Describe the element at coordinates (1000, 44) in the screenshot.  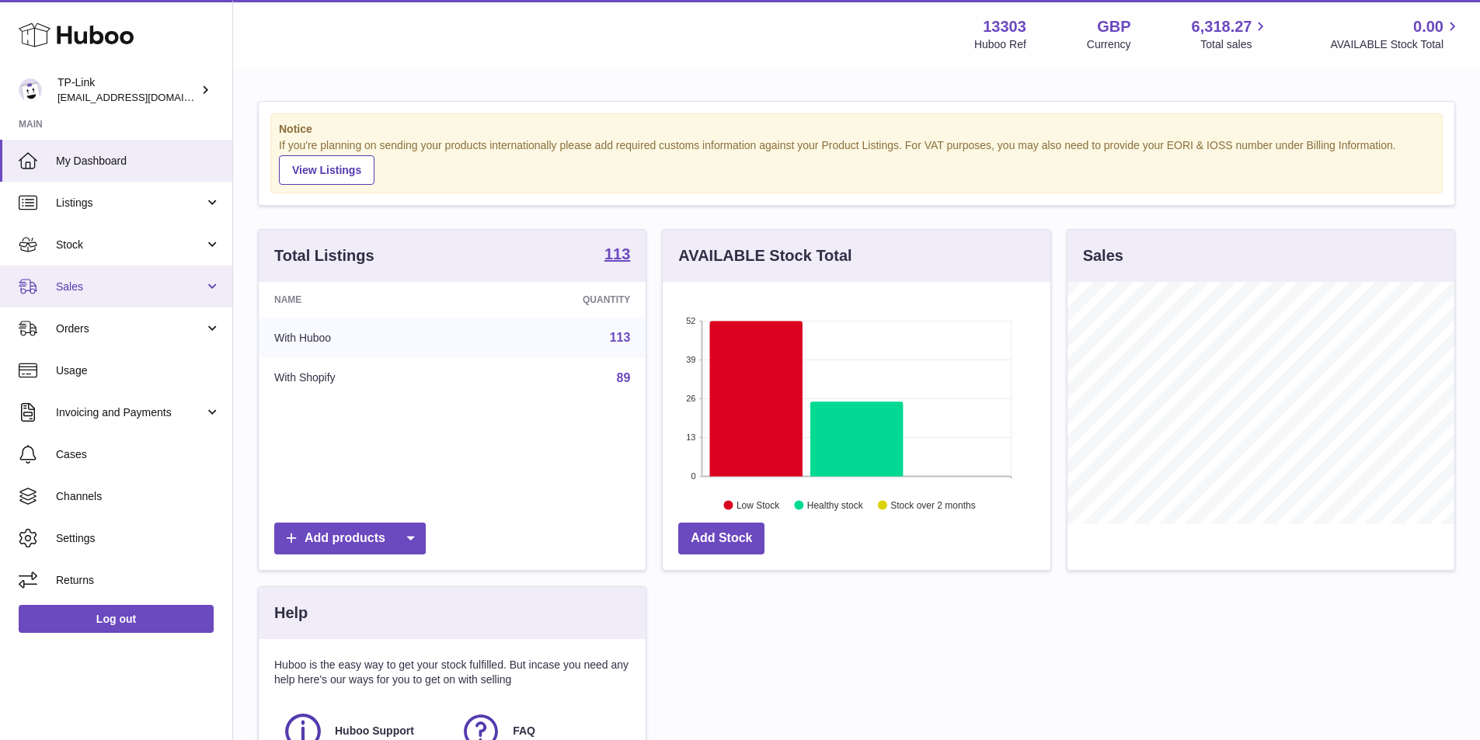
I see `div: Huboo Ref` at that location.